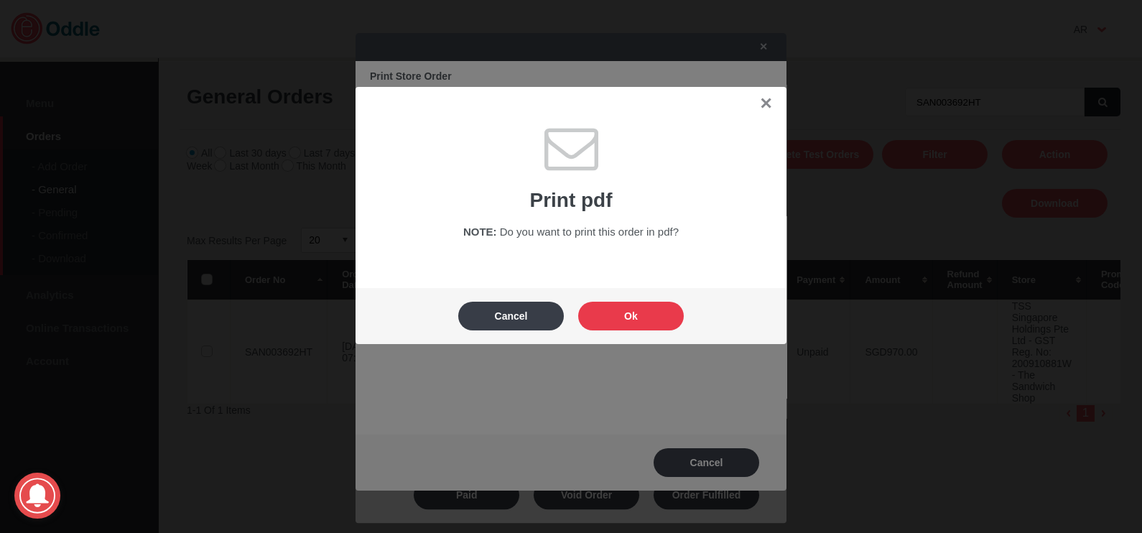  Describe the element at coordinates (589, 231) in the screenshot. I see `span: Do you want to print this order in pdf?` at that location.